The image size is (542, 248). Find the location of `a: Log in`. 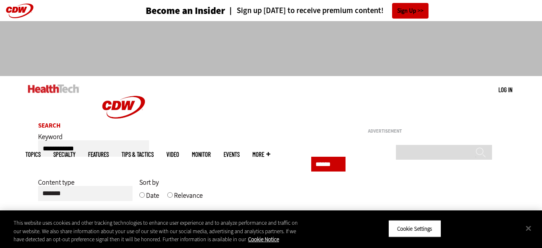

a: Log in is located at coordinates (505, 90).